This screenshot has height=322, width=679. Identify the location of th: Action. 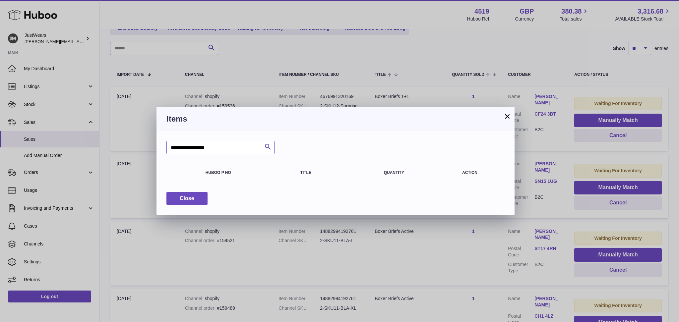
(470, 173).